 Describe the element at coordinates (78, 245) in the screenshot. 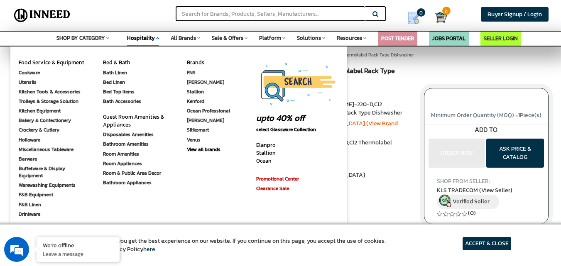

I see `div: We're offline` at that location.